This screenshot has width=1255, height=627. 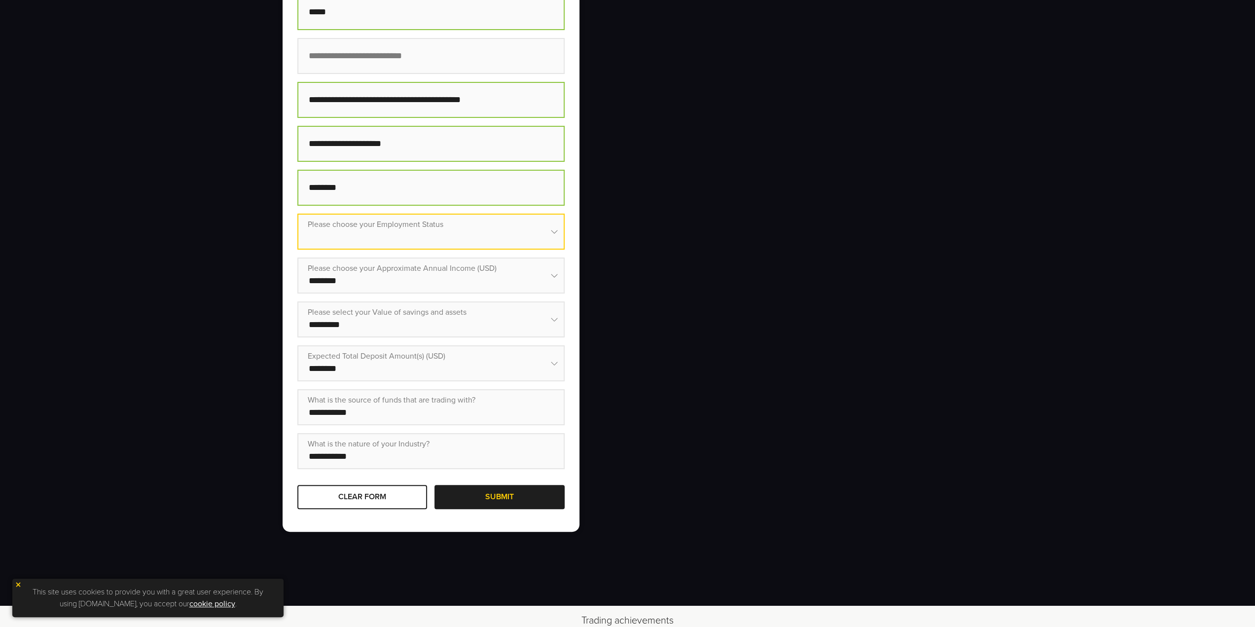 What do you see at coordinates (212, 604) in the screenshot?
I see `a: cookie policy` at bounding box center [212, 604].